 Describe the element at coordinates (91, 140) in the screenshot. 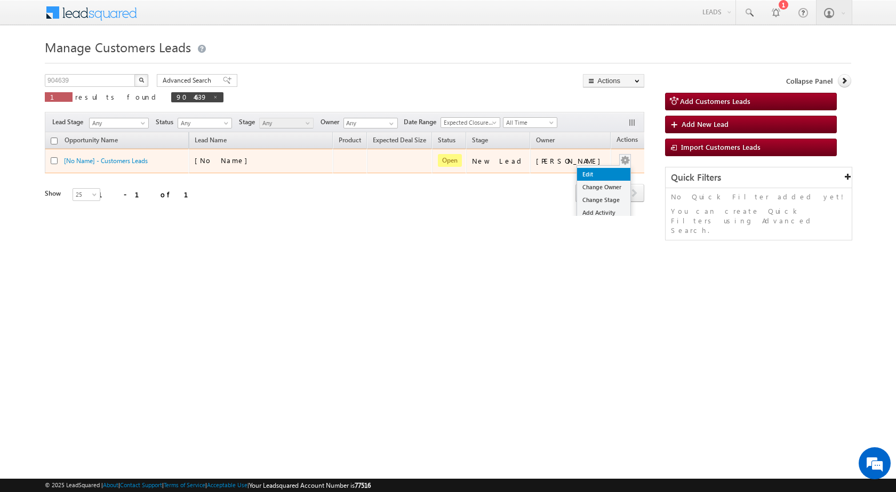

I see `span: Opportunity Name` at that location.